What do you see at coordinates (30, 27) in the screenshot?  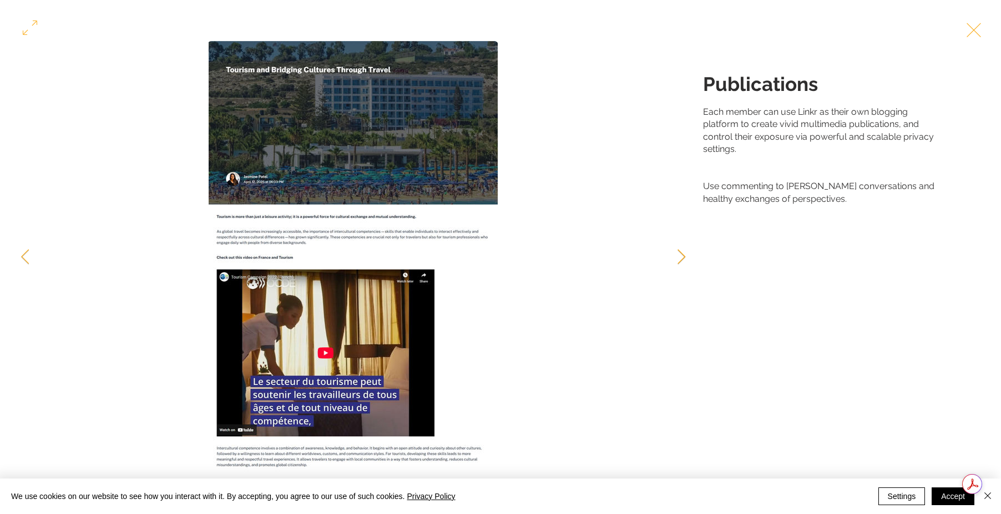 I see `button: Open in fullscreen` at bounding box center [30, 27].